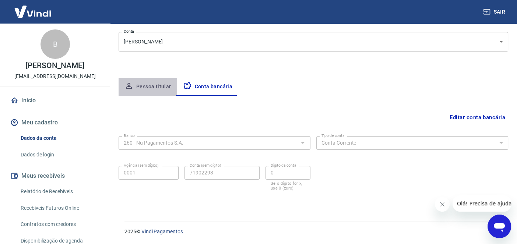  Describe the element at coordinates (208, 87) in the screenshot. I see `button: Conta bancária` at that location.